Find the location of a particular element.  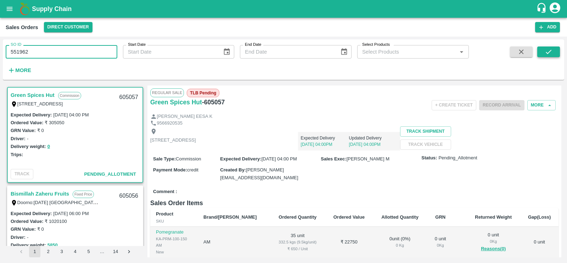

div: Sales Orders is located at coordinates (22, 27).